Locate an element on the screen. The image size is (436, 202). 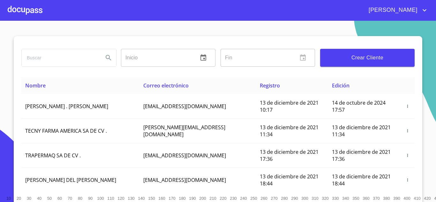
button: account of current user is located at coordinates (396, 10).